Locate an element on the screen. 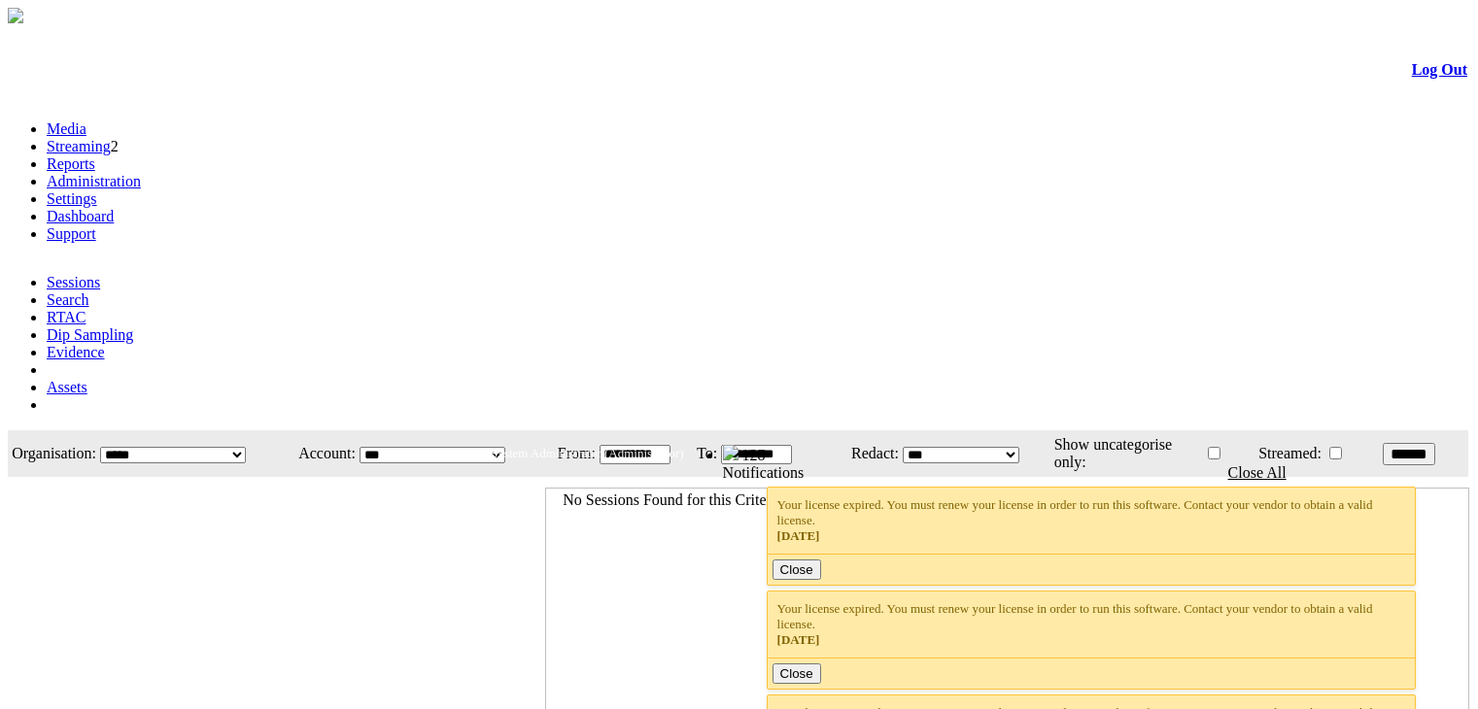 This screenshot has height=709, width=1478. a: Dip Sampling is located at coordinates (89, 334).